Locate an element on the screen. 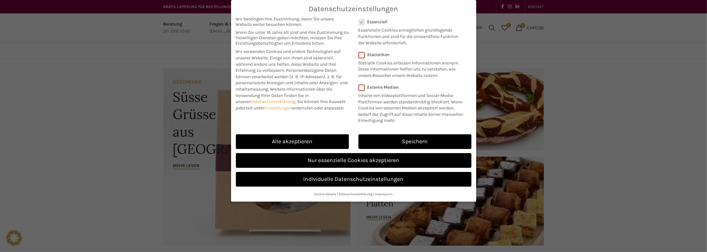 The width and height of the screenshot is (707, 252). span: Wenn Sie unter 16 Jahre alt sind und Ihre Zustimmung zu freiwilligen Diensten geben möchten, müss... is located at coordinates (292, 38).